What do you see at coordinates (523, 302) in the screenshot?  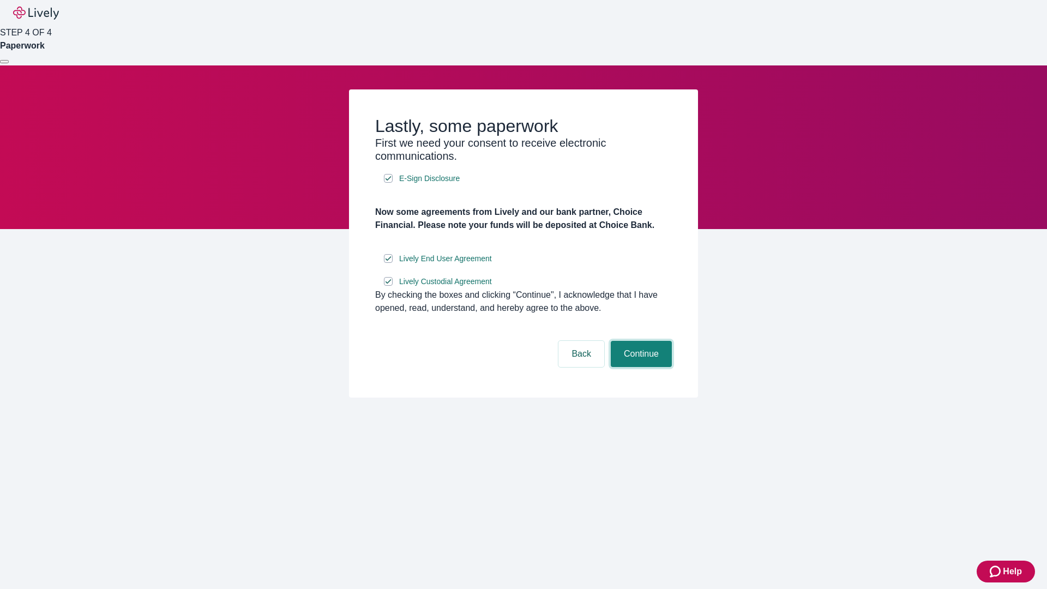 I see `div: By checking the boxes and clicking “Continue", I acknowledge that I have opened, read, understand...` at bounding box center [523, 302].